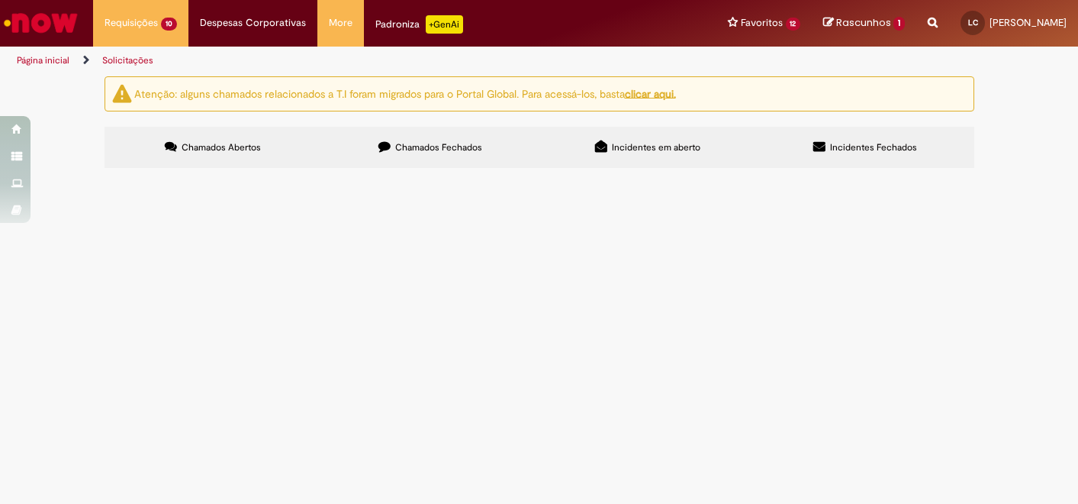 The image size is (1078, 504). I want to click on a: Página inicial, so click(43, 60).